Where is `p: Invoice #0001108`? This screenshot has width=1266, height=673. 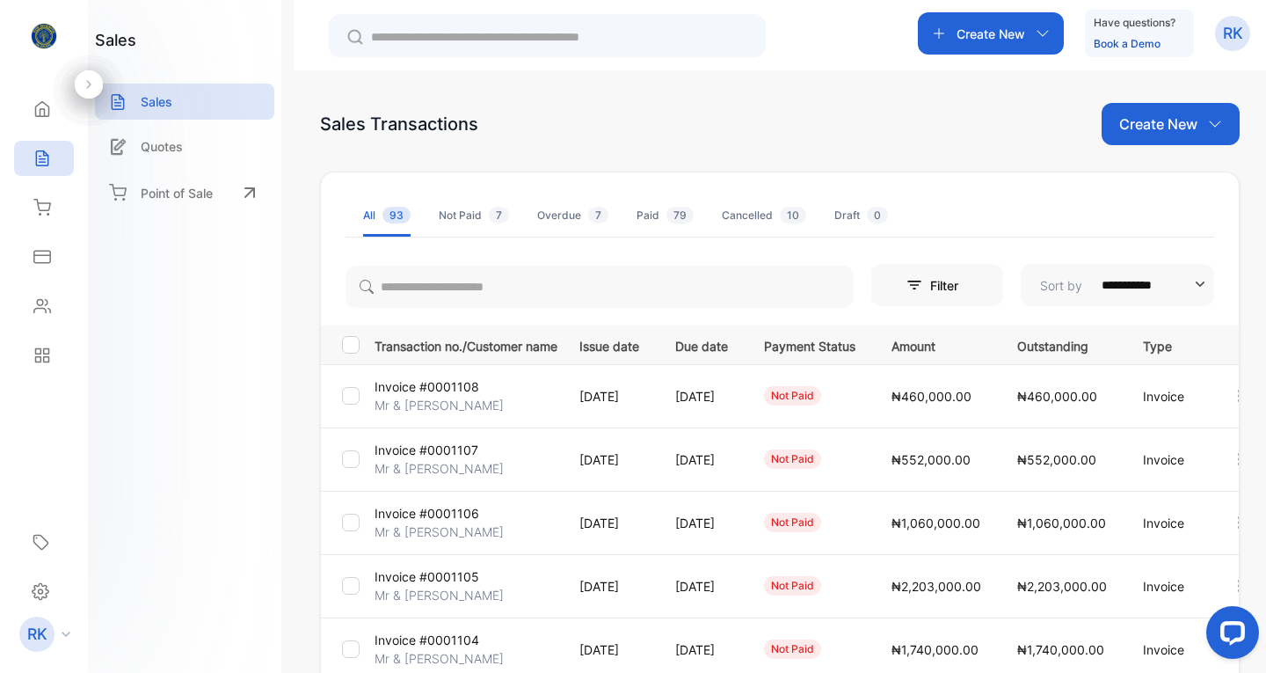
p: Invoice #0001108 is located at coordinates (426, 386).